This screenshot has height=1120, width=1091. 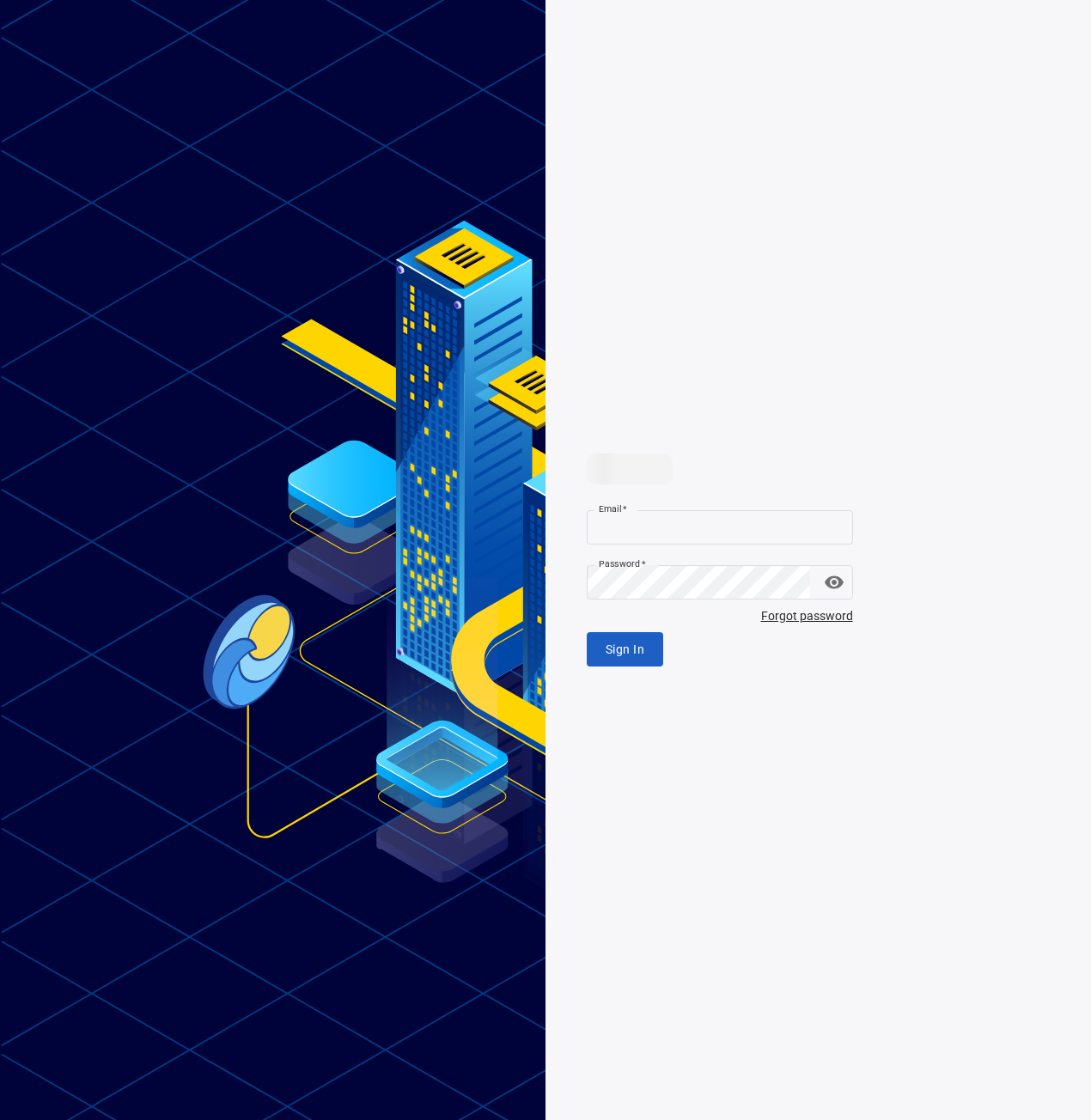 I want to click on span: Sign In, so click(x=624, y=650).